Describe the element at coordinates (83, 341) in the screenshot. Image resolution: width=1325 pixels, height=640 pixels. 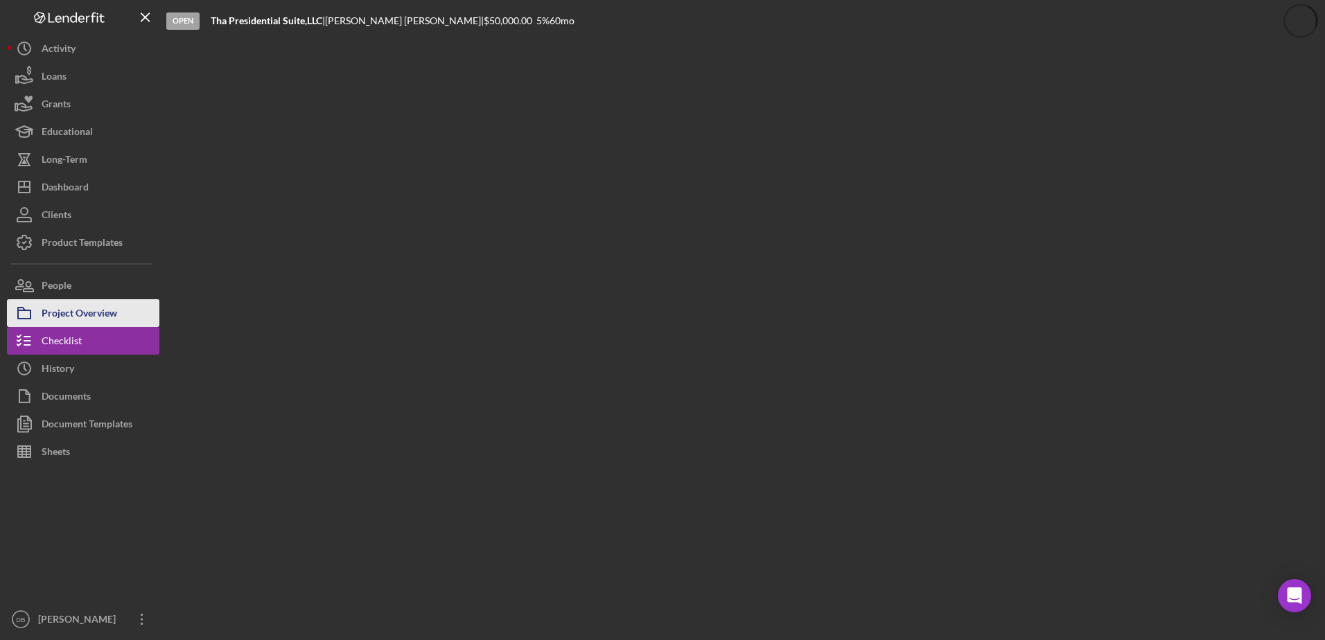
I see `a: Checklist` at that location.